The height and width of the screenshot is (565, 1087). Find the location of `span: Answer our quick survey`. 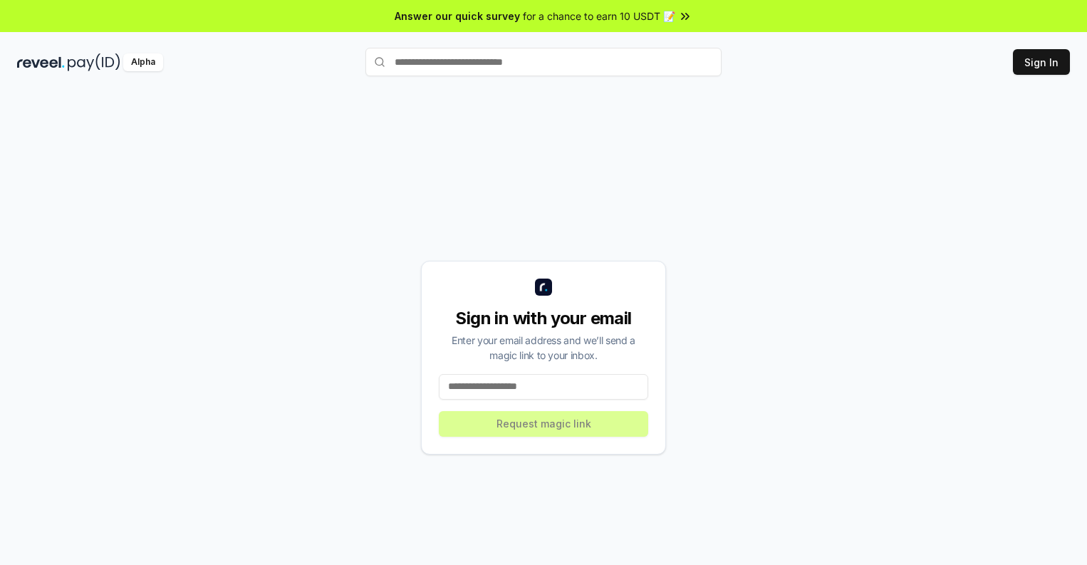

span: Answer our quick survey is located at coordinates (457, 16).